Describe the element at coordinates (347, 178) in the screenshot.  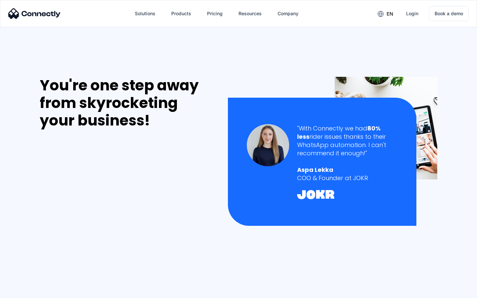
I see `div: COO & Founder at JOKR` at that location.